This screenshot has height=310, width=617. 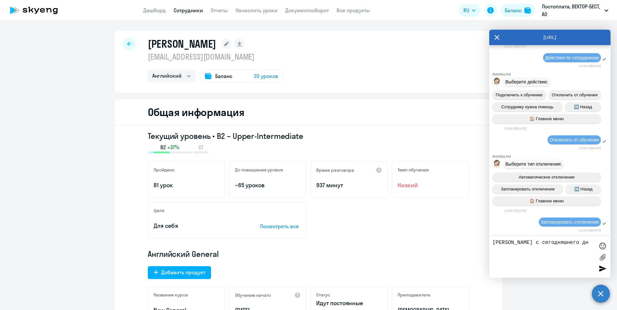 What do you see at coordinates (159, 211) in the screenshot?
I see `h5: Цели` at bounding box center [159, 211].